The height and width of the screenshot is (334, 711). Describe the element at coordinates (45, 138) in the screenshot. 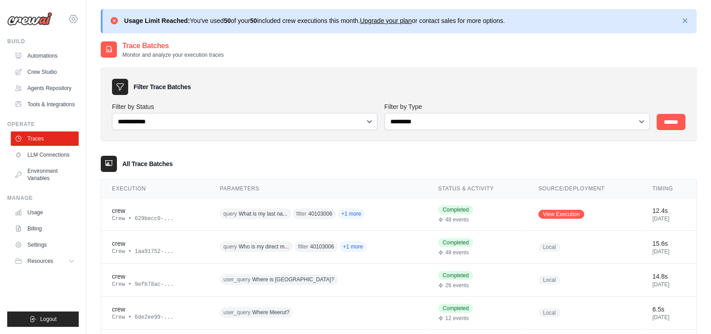

I see `a: Traces` at that location.